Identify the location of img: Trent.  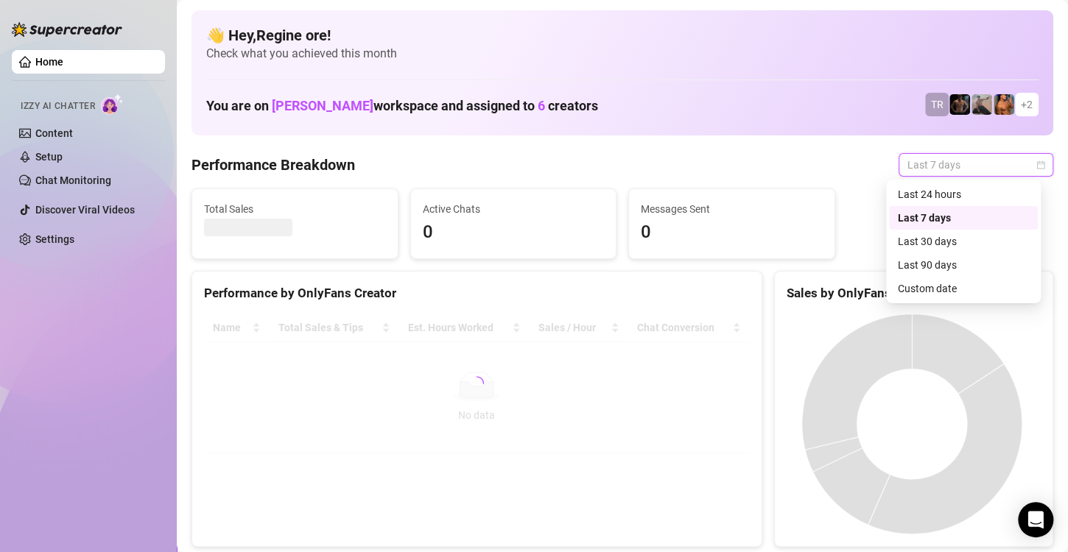
(960, 105).